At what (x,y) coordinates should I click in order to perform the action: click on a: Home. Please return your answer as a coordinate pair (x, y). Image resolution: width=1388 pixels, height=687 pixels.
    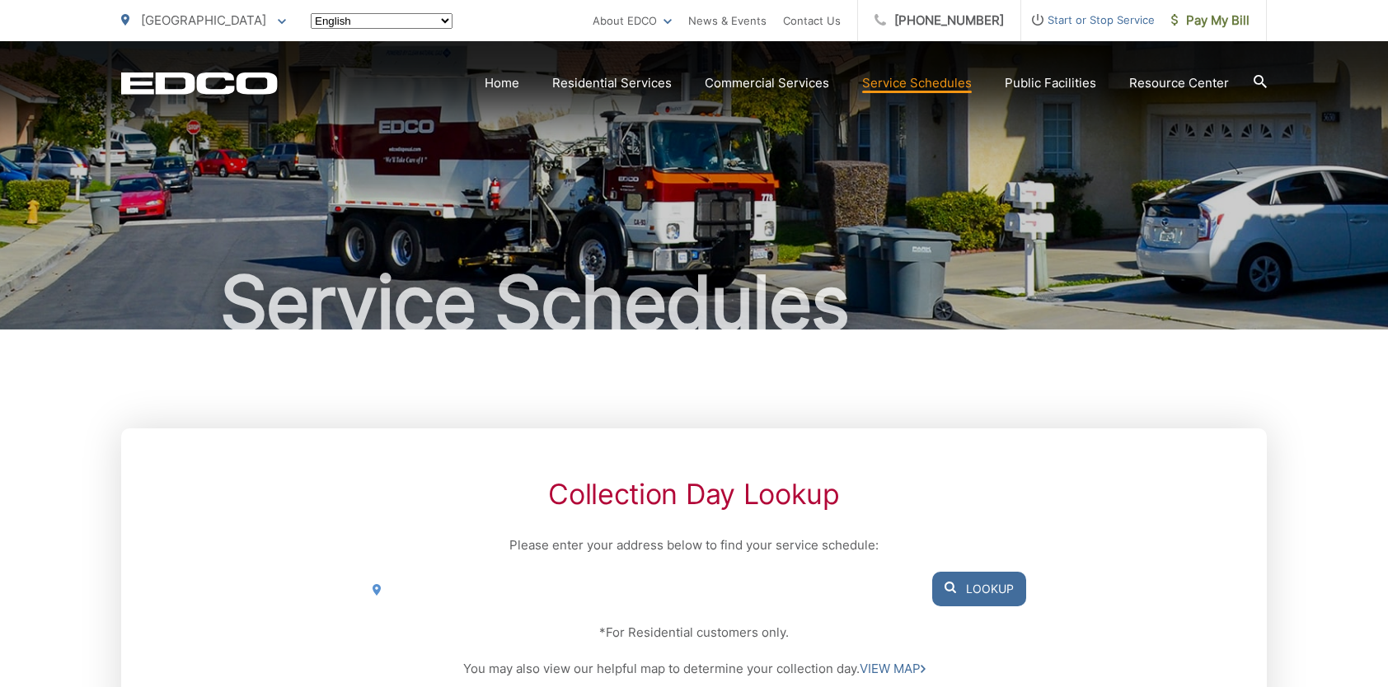
    Looking at the image, I should click on (502, 83).